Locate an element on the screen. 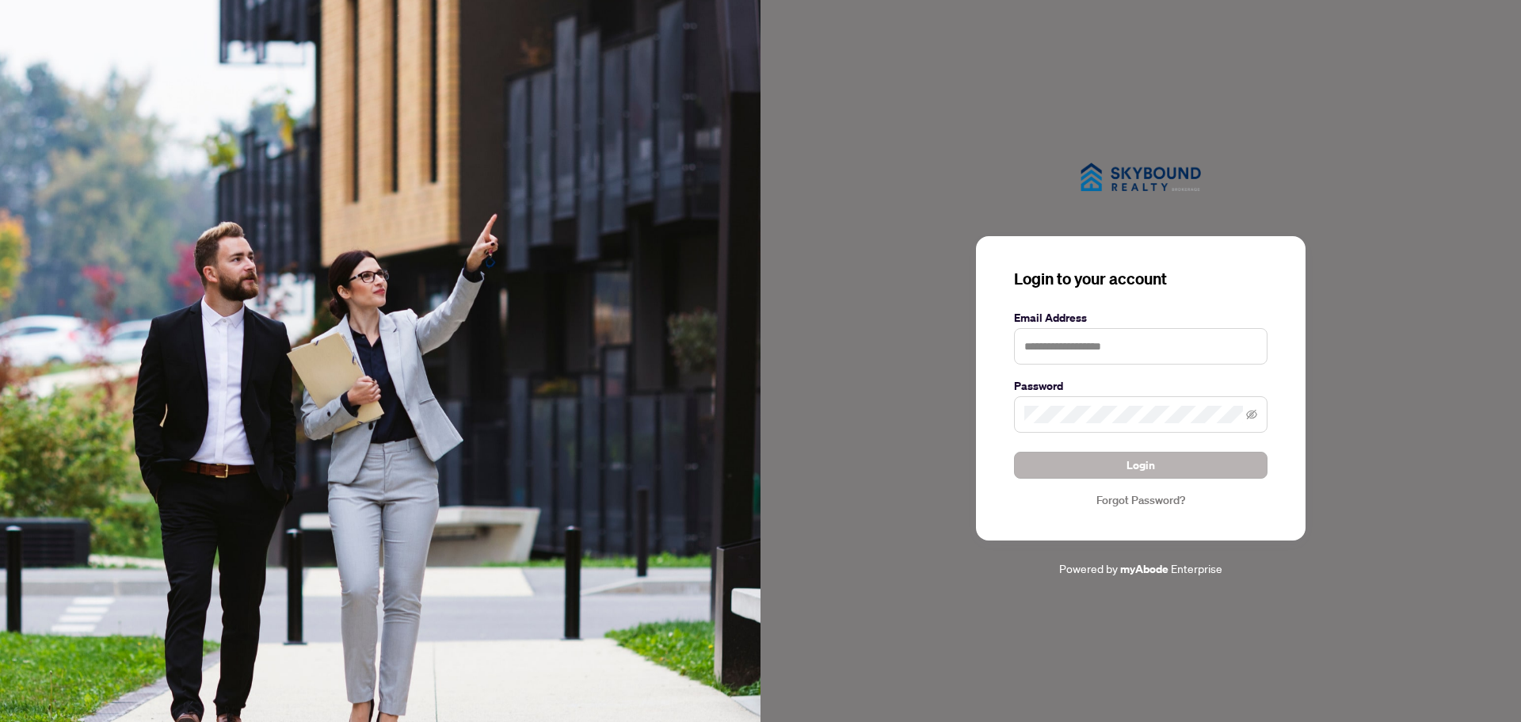  span: Login is located at coordinates (1141, 465).